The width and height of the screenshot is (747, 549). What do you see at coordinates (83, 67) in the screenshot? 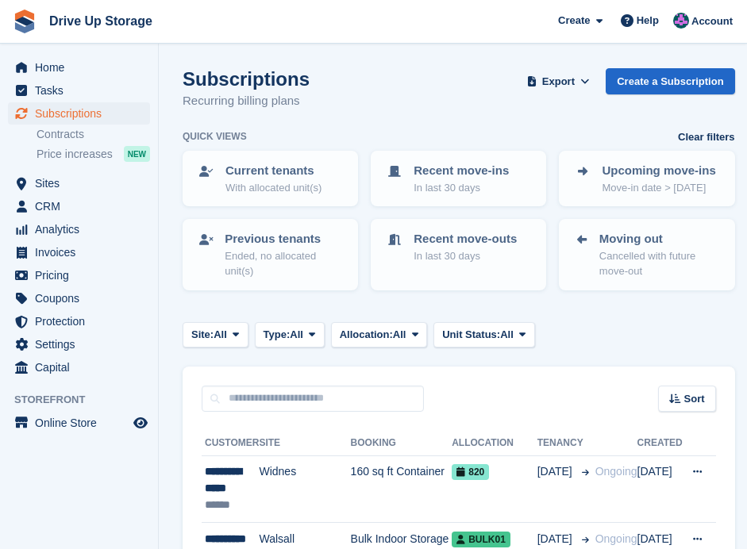
I see `span: Home` at bounding box center [83, 67].